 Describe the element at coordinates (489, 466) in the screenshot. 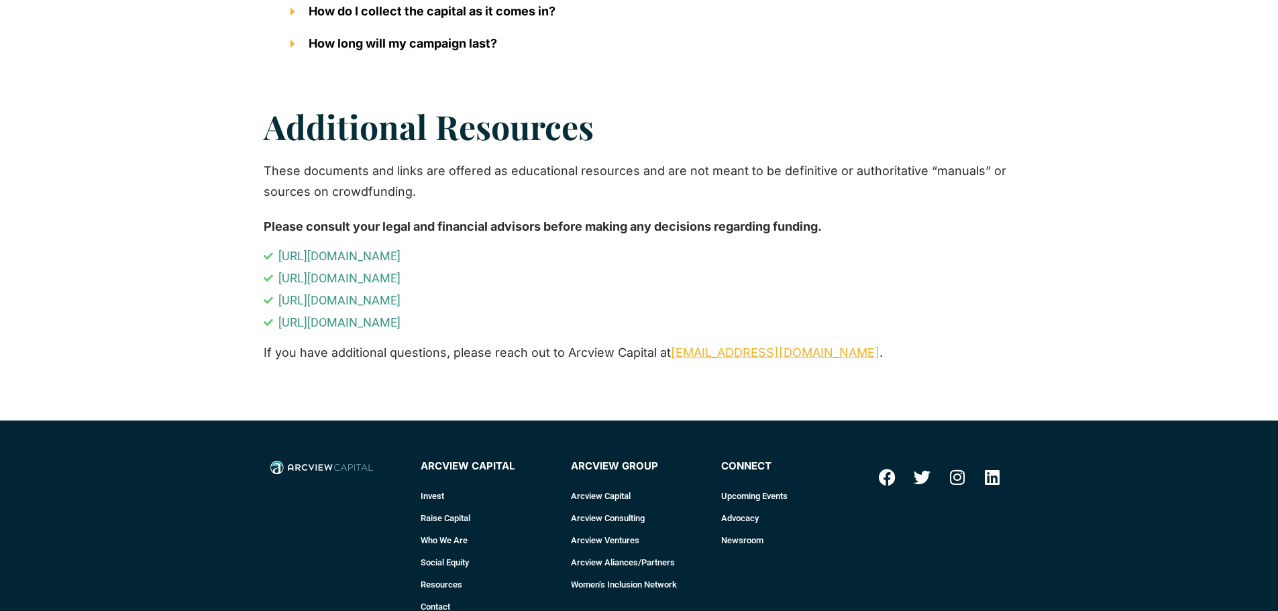

I see `h4: Arcview Capital` at that location.